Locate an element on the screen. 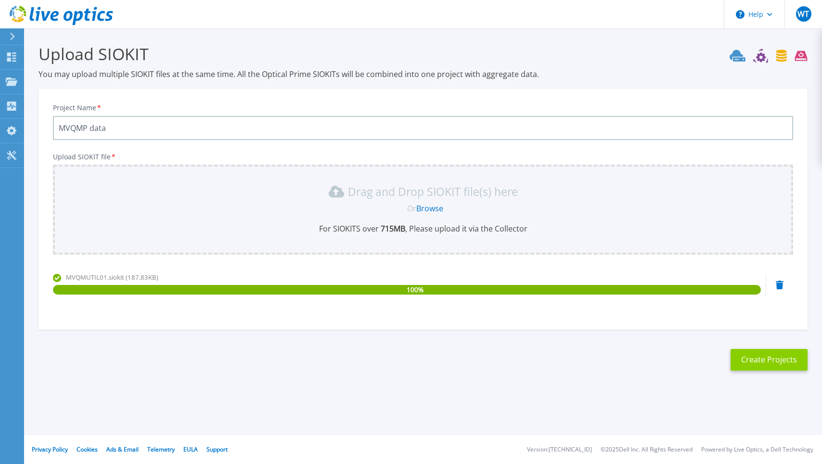  a: Privacy Policy is located at coordinates (50, 449).